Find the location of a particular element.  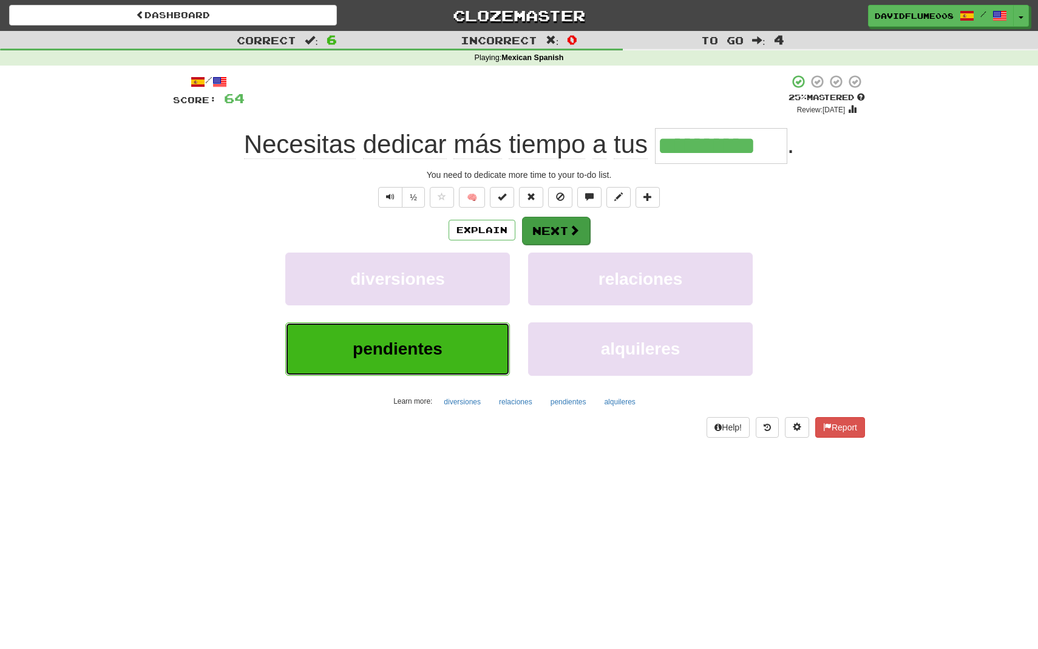

button: Help! is located at coordinates (728, 428).